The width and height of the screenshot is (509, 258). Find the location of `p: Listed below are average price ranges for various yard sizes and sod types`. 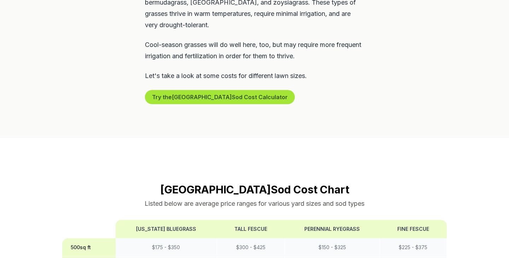

p: Listed below are average price ranges for various yard sizes and sod types is located at coordinates (254, 204).